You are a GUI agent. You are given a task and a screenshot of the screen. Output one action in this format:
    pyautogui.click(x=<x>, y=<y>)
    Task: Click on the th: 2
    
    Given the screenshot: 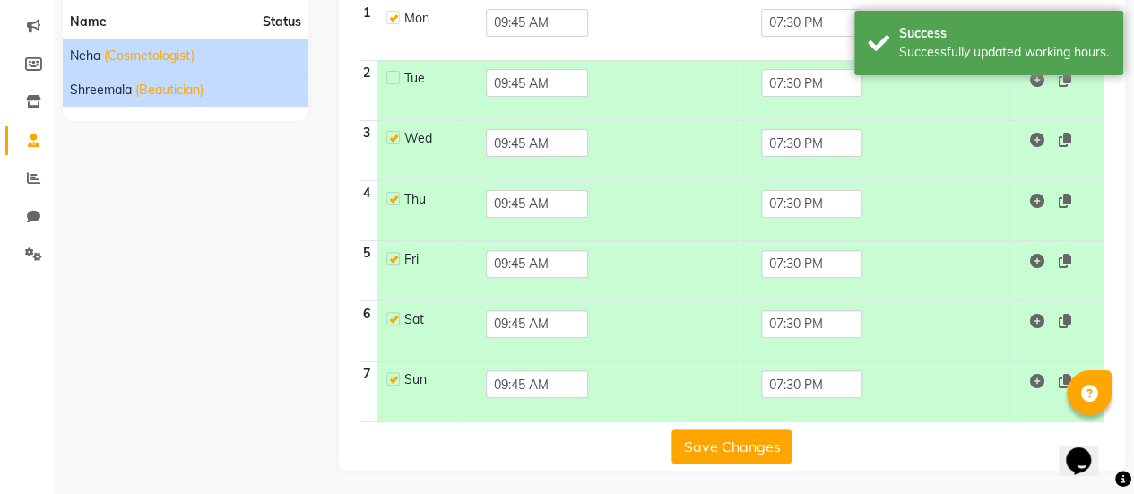 What is the action you would take?
    pyautogui.click(x=369, y=90)
    